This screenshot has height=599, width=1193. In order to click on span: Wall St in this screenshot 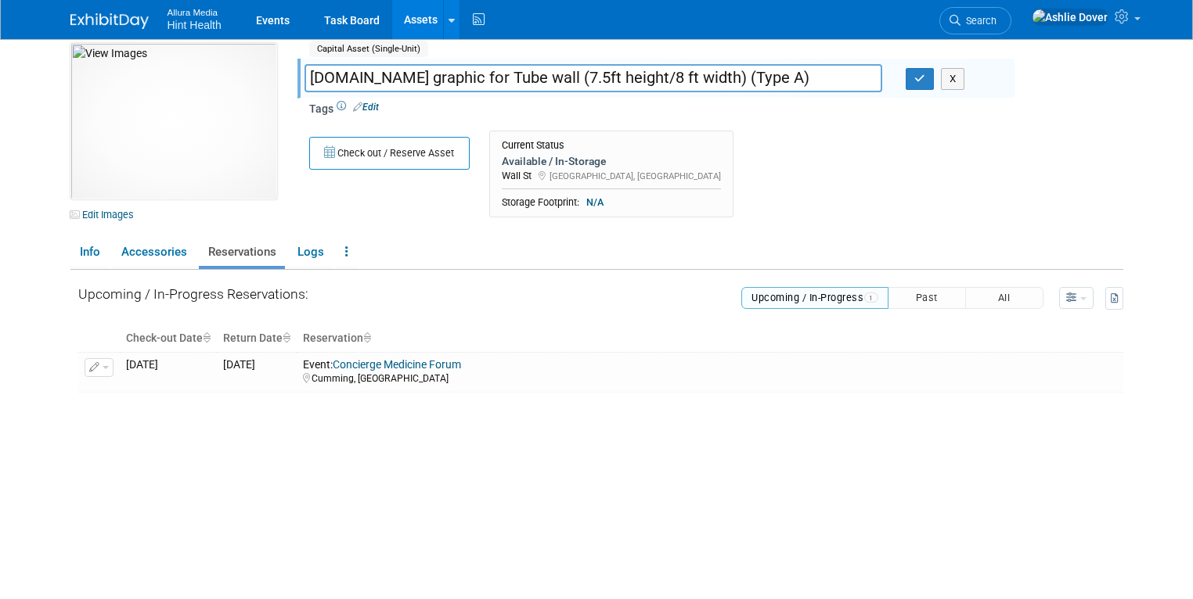, I will do `click(517, 175)`.